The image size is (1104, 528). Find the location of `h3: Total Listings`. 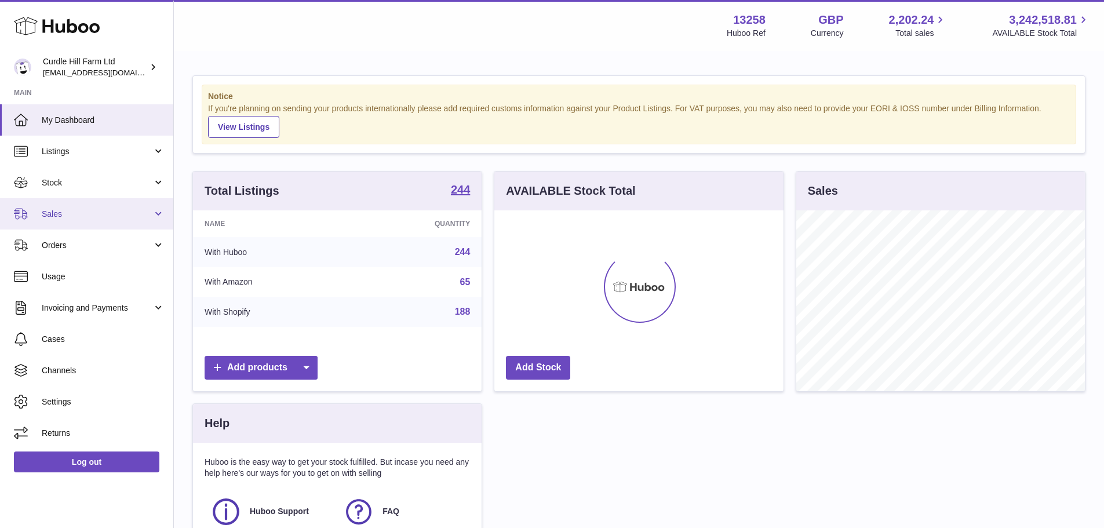

h3: Total Listings is located at coordinates (242, 191).